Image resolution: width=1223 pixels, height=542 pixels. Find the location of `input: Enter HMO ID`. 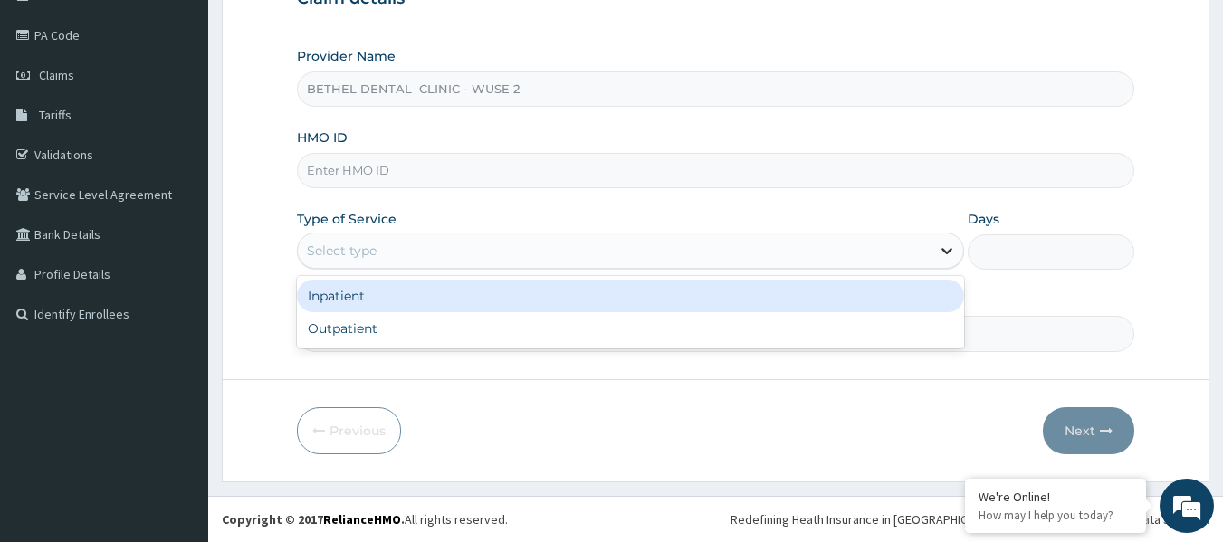

input: Enter HMO ID is located at coordinates (716, 170).